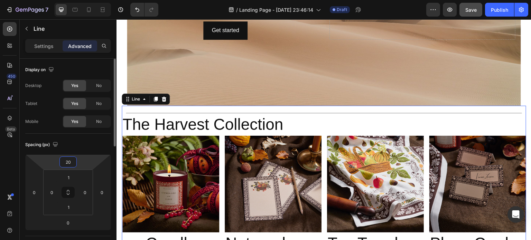  I want to click on div: Desktop, so click(33, 86).